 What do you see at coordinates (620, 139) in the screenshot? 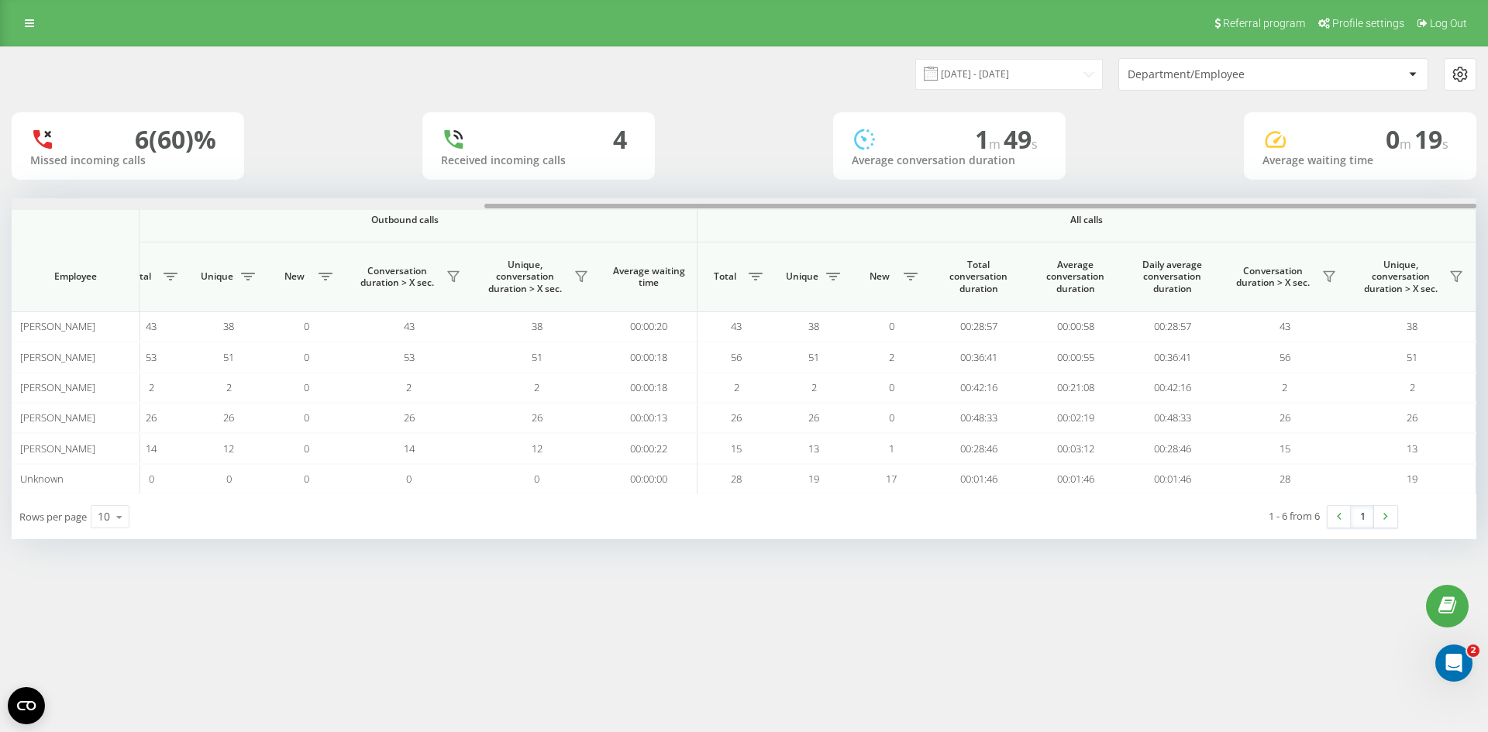
I see `div: 4` at bounding box center [620, 139].